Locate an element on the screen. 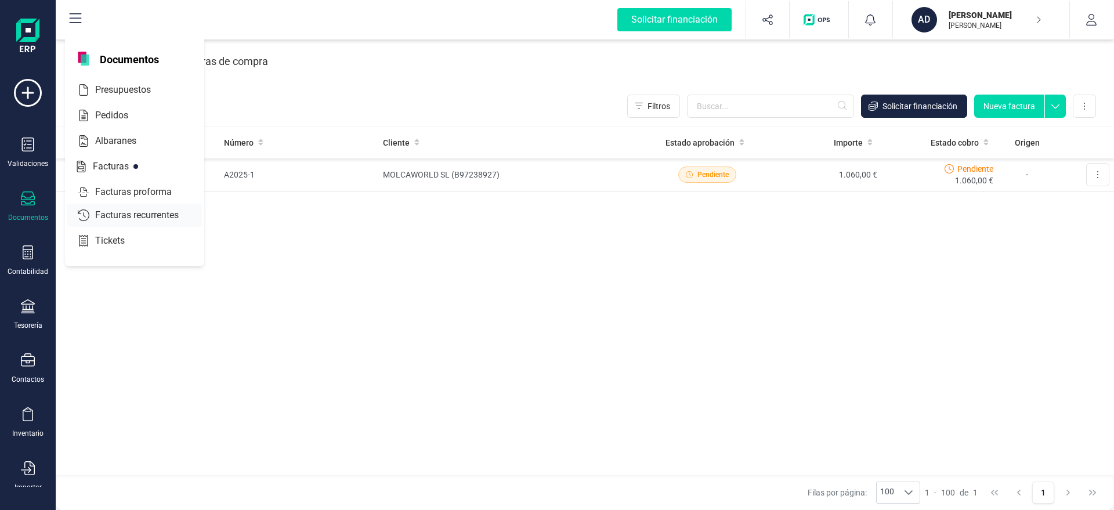  span: Facturas recurrentes is located at coordinates (145, 215).